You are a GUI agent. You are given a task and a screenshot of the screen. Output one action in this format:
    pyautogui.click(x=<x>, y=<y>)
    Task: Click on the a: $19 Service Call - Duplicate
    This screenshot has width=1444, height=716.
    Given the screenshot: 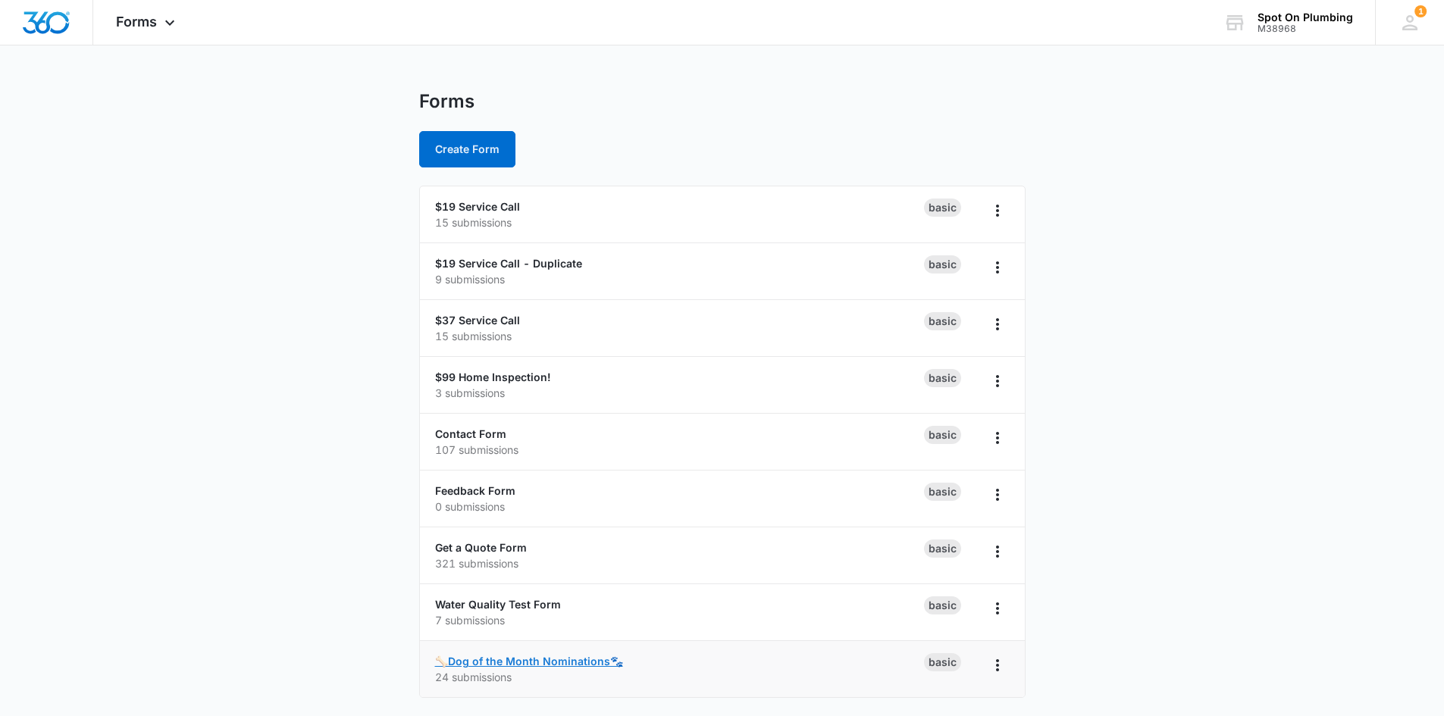 What is the action you would take?
    pyautogui.click(x=509, y=263)
    